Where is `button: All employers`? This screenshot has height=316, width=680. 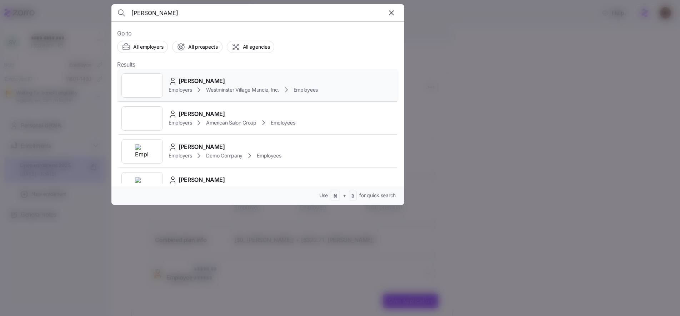 button: All employers is located at coordinates (143, 47).